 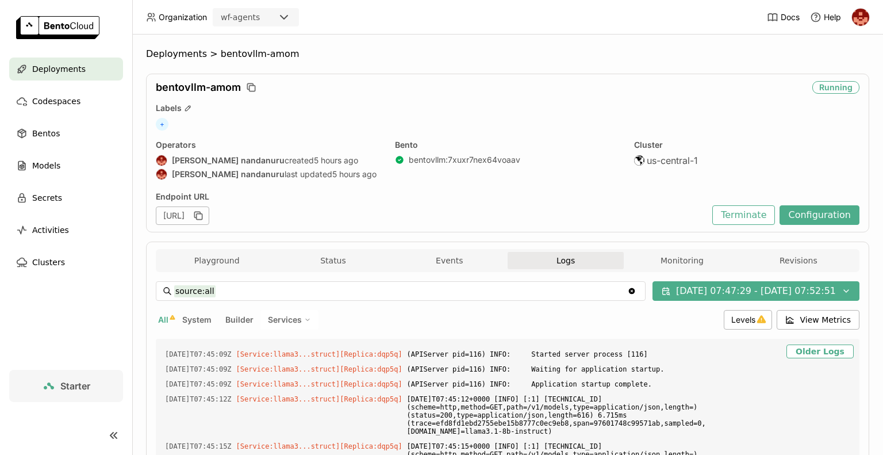 What do you see at coordinates (401, 291) in the screenshot?
I see `input: Search` at bounding box center [401, 291].